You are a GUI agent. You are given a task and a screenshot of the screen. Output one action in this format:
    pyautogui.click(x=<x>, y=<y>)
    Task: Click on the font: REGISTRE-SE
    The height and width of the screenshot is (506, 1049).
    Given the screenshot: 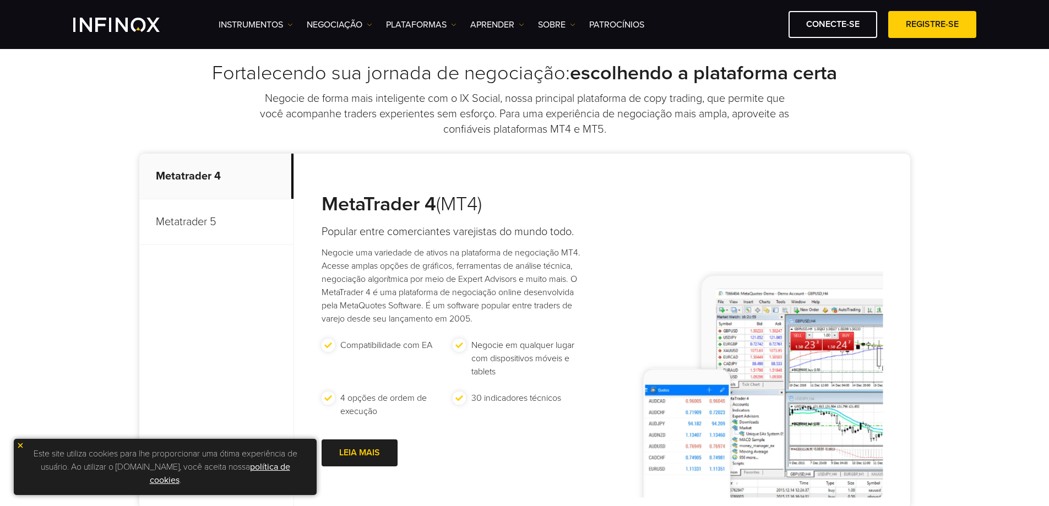 What is the action you would take?
    pyautogui.click(x=932, y=24)
    